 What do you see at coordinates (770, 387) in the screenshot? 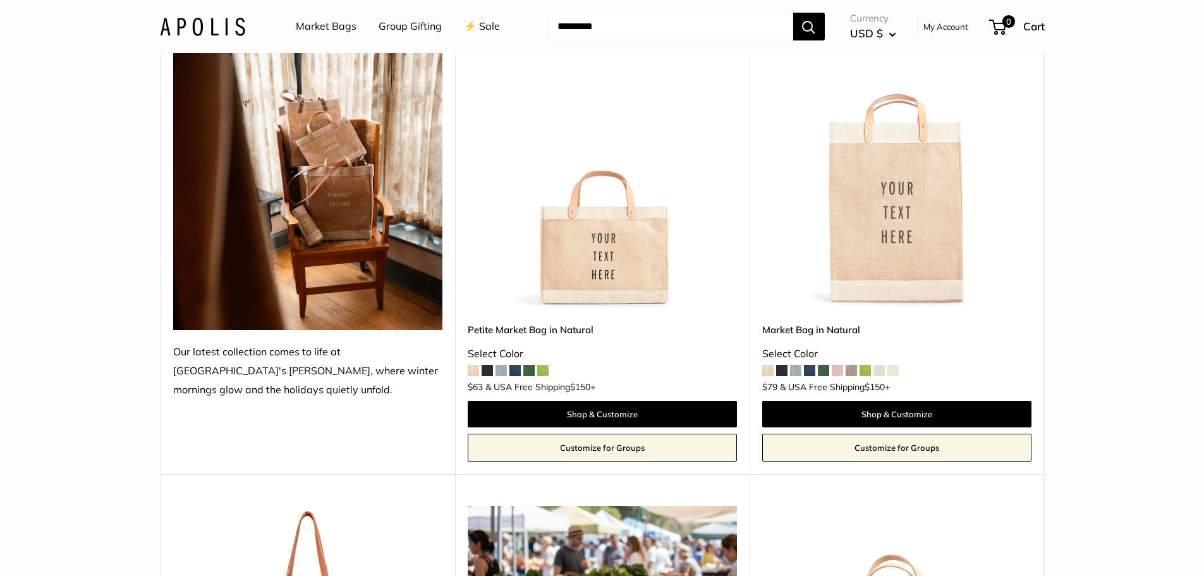
I see `span: $79` at bounding box center [770, 387].